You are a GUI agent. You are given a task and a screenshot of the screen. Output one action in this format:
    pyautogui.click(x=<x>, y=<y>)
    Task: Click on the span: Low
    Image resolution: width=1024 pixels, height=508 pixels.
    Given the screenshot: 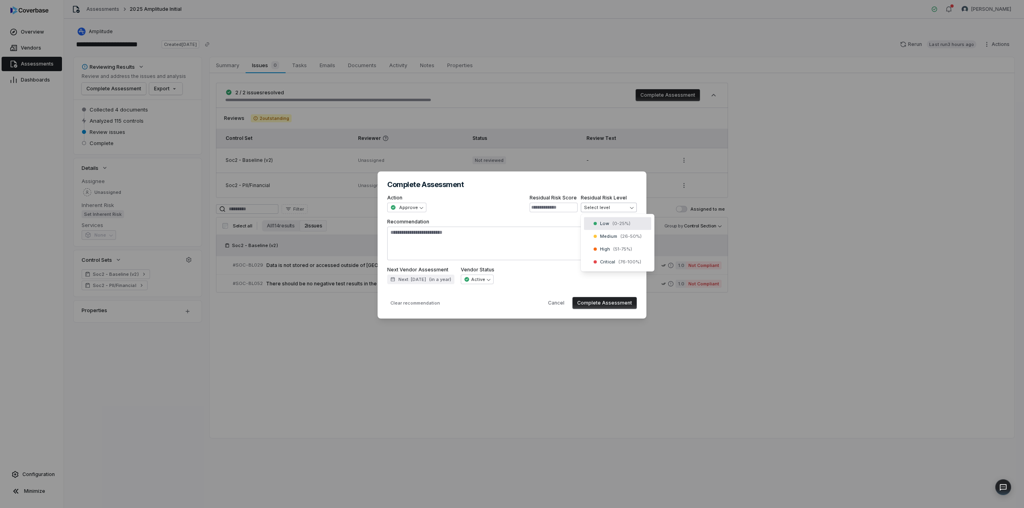 What is the action you would take?
    pyautogui.click(x=604, y=224)
    